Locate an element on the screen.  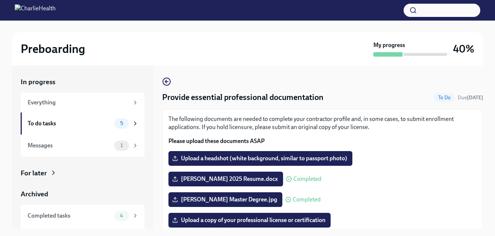
a: Messages1 is located at coordinates (83, 146).